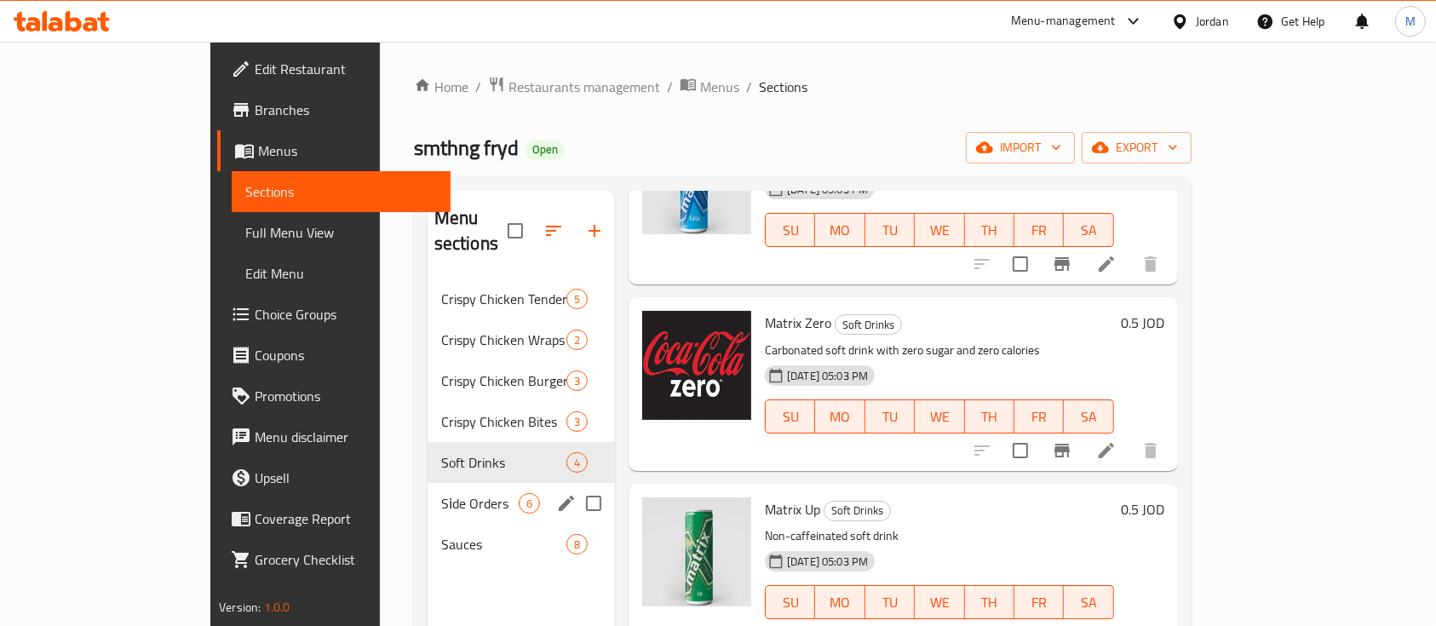  Describe the element at coordinates (346, 314) in the screenshot. I see `span: Choice Groups` at that location.